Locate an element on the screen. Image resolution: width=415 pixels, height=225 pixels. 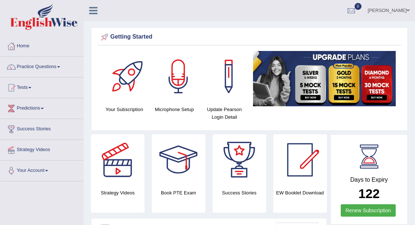
h4: Book PTE Exam is located at coordinates (178, 192).